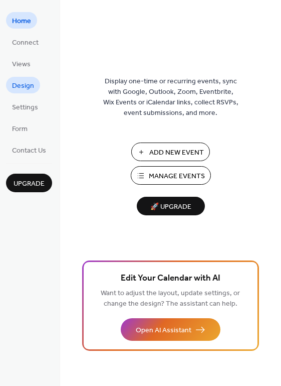 The height and width of the screenshot is (386, 281). Describe the element at coordinates (170, 278) in the screenshot. I see `span: Edit Your Calendar with AI` at that location.